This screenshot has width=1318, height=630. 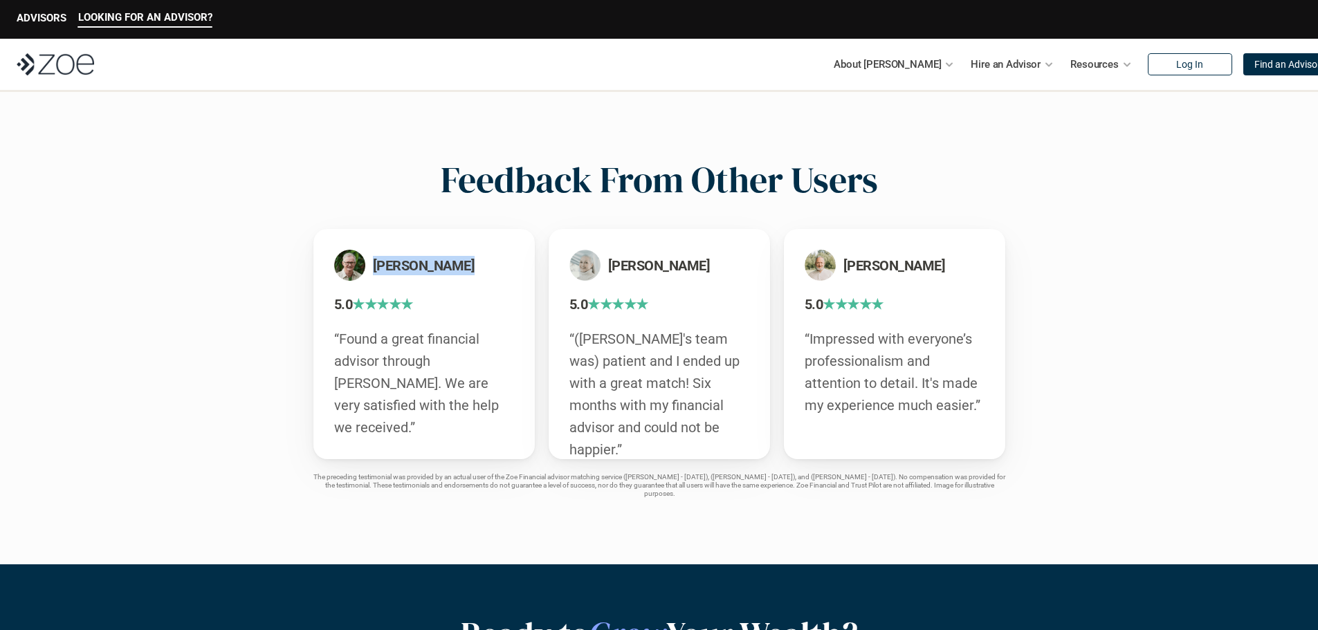 I want to click on h2: Feedback From Other Users, so click(x=659, y=180).